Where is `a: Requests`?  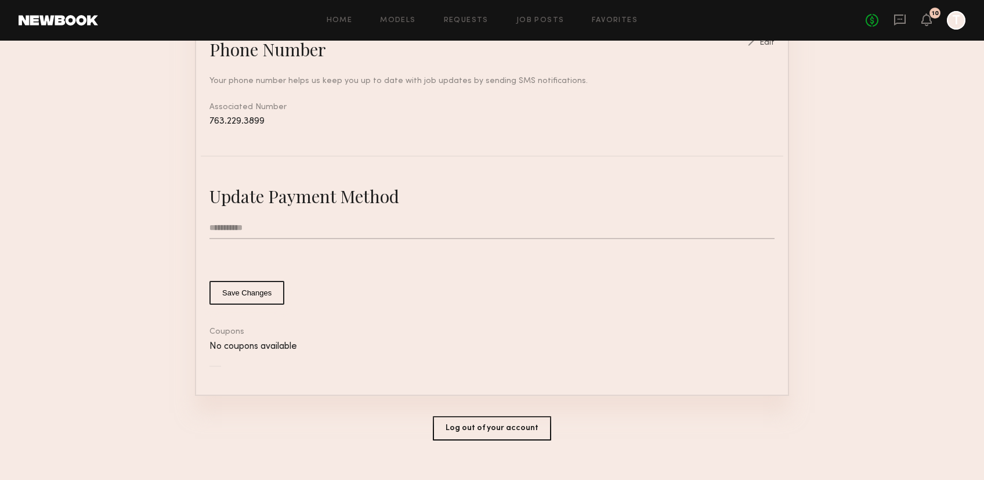 a: Requests is located at coordinates (466, 20).